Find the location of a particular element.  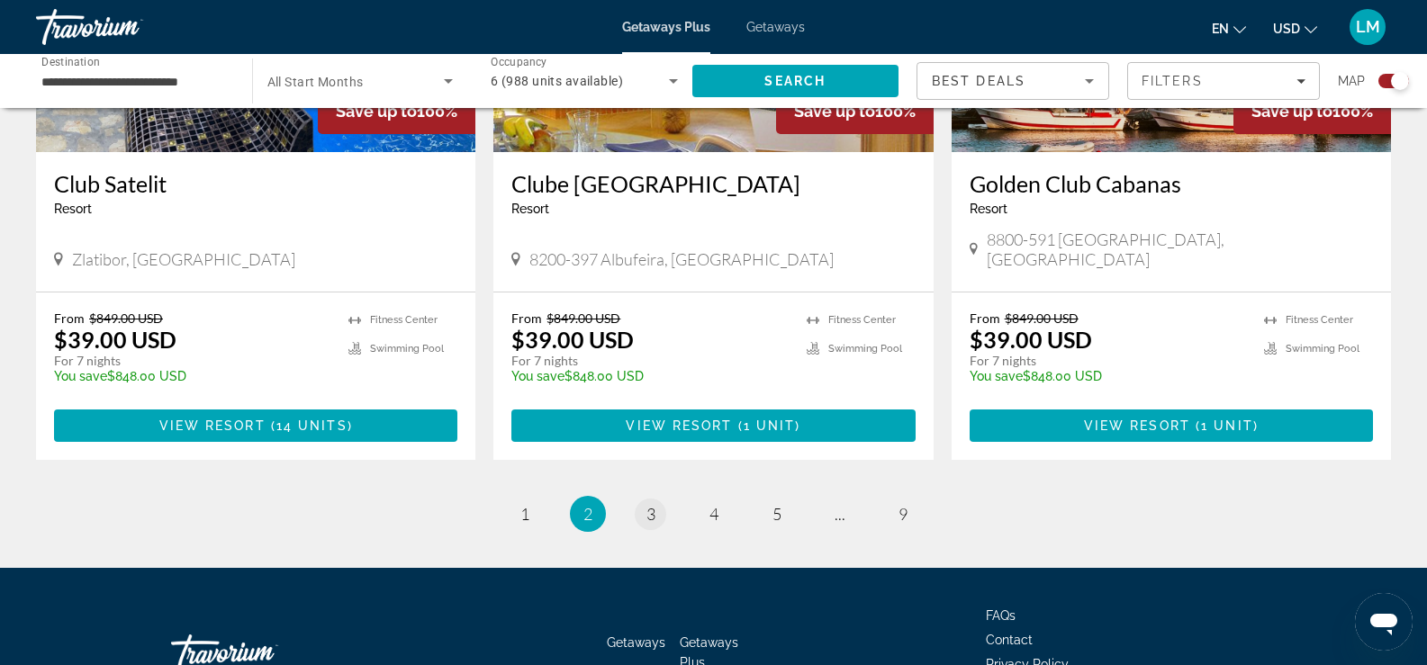

mat-select: Sort by is located at coordinates (1013, 81).